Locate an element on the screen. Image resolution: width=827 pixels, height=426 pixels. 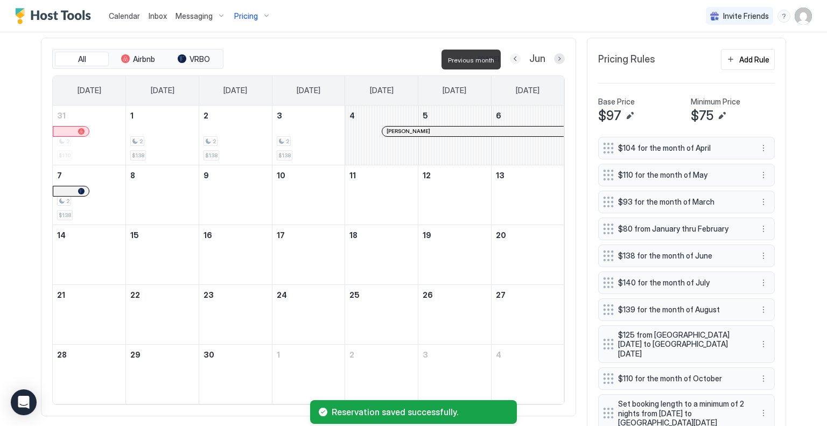
td: June 6, 2026 is located at coordinates (528, 135).